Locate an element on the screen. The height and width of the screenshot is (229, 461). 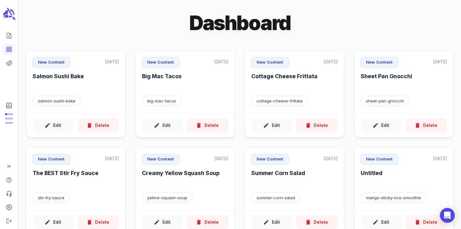
p: Target keyword: mango-sticky-rice-smoothie is located at coordinates (393, 198).